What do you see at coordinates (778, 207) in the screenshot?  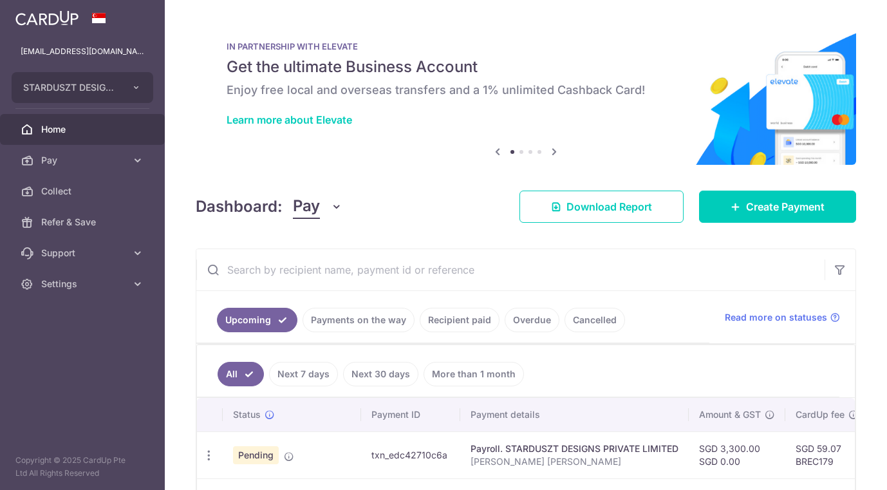 I see `a: Create Payment` at bounding box center [778, 207].